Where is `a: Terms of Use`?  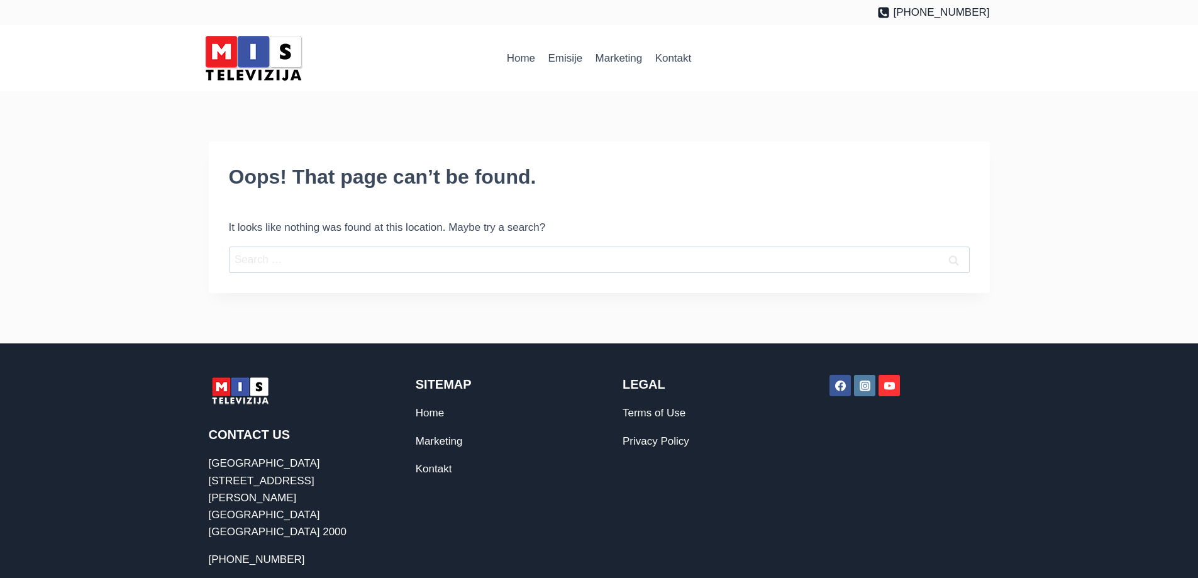 a: Terms of Use is located at coordinates (654, 412).